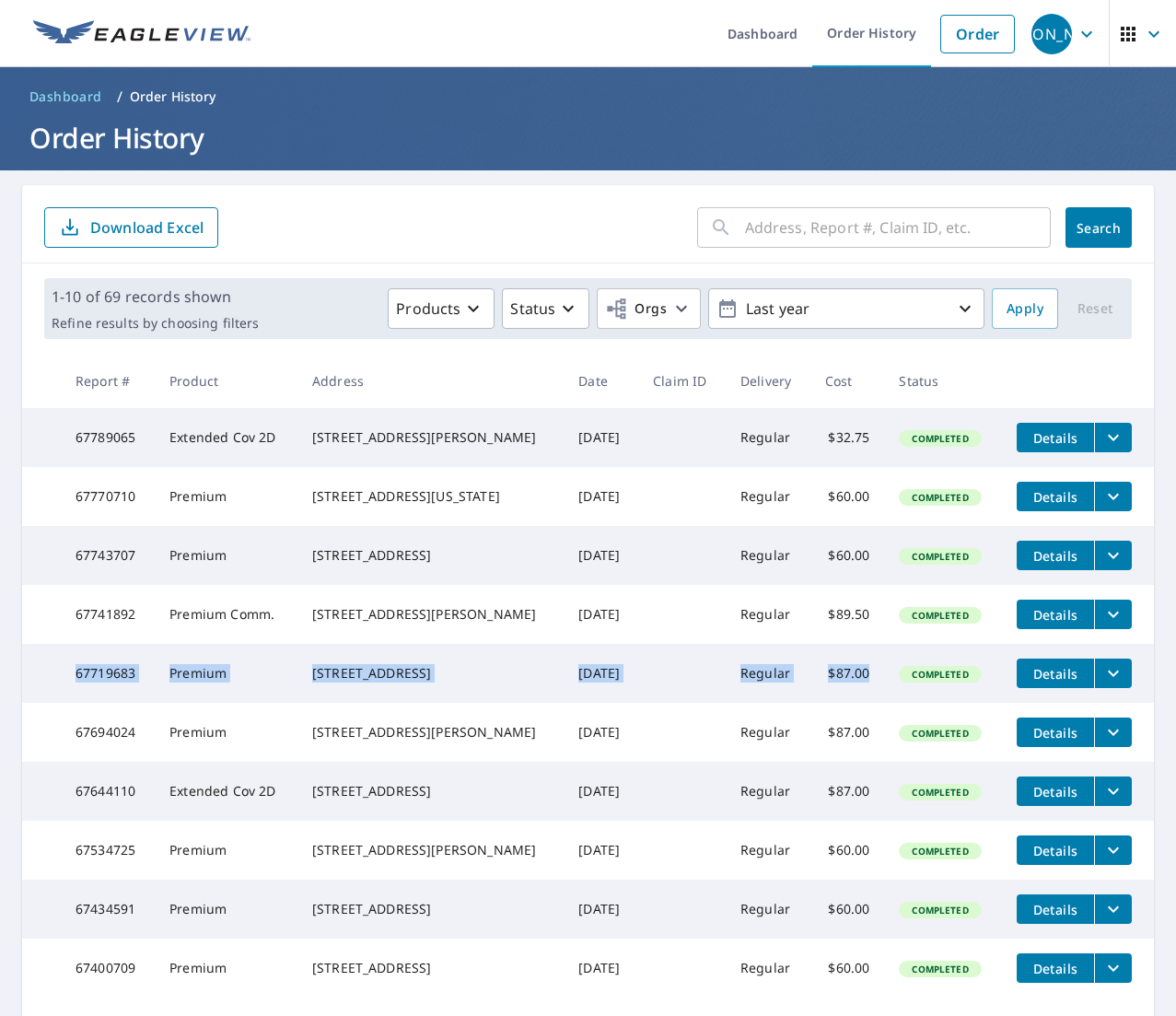 The image size is (1176, 1016). What do you see at coordinates (1113, 438) in the screenshot?
I see `button: filesDropdownBtn-67789065` at bounding box center [1113, 438].